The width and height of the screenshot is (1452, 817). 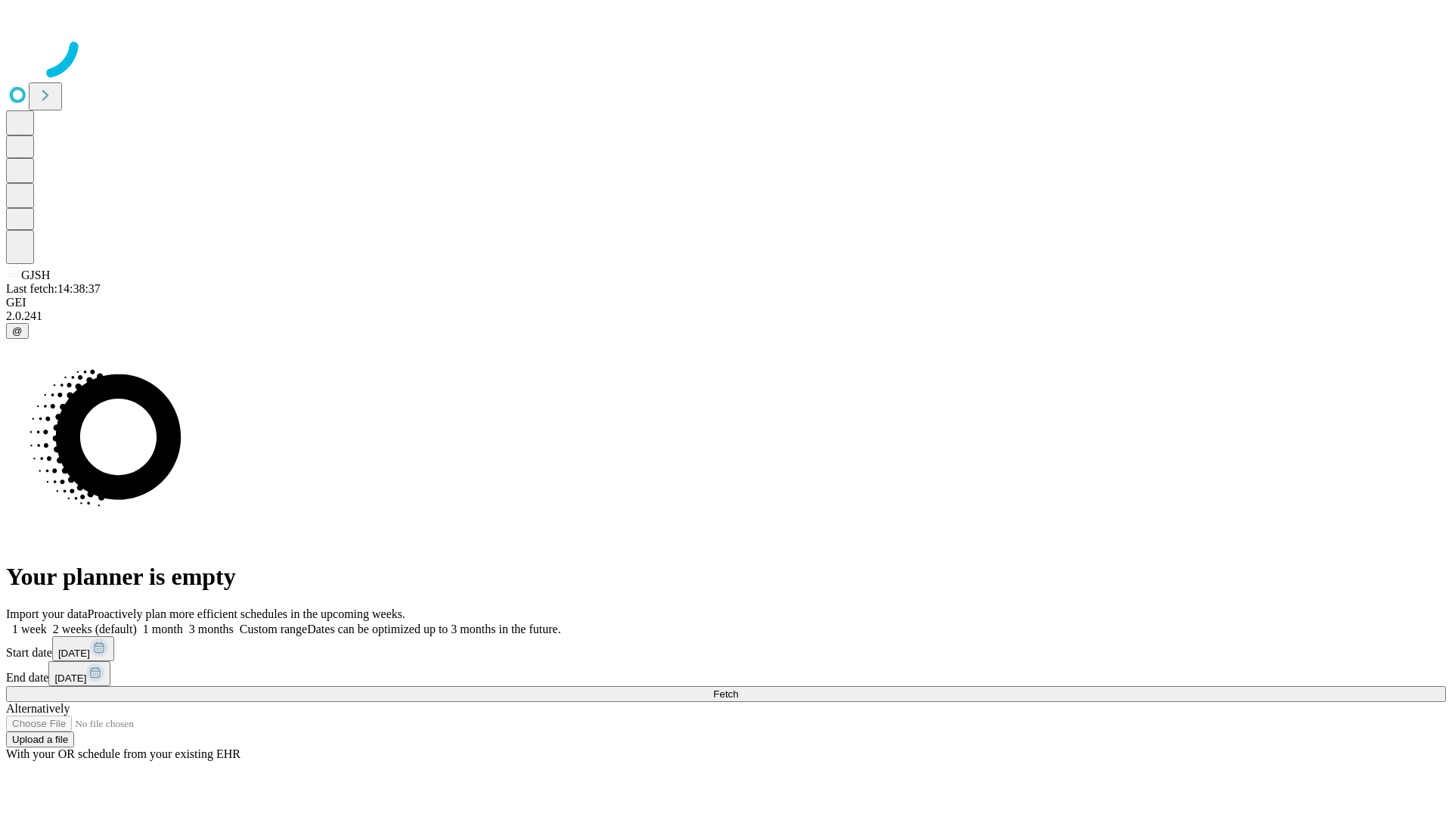 I want to click on h1: Your planner is empty, so click(x=726, y=576).